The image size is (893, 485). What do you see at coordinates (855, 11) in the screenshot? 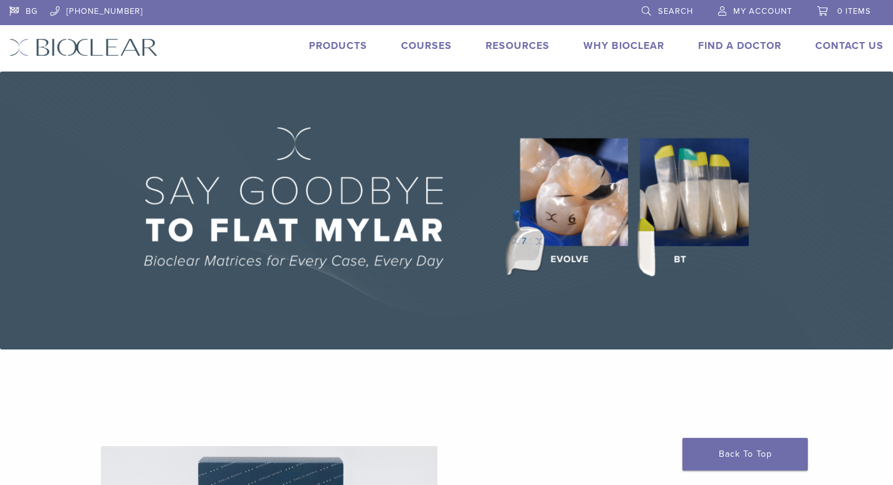
I see `span: 0 items` at bounding box center [855, 11].